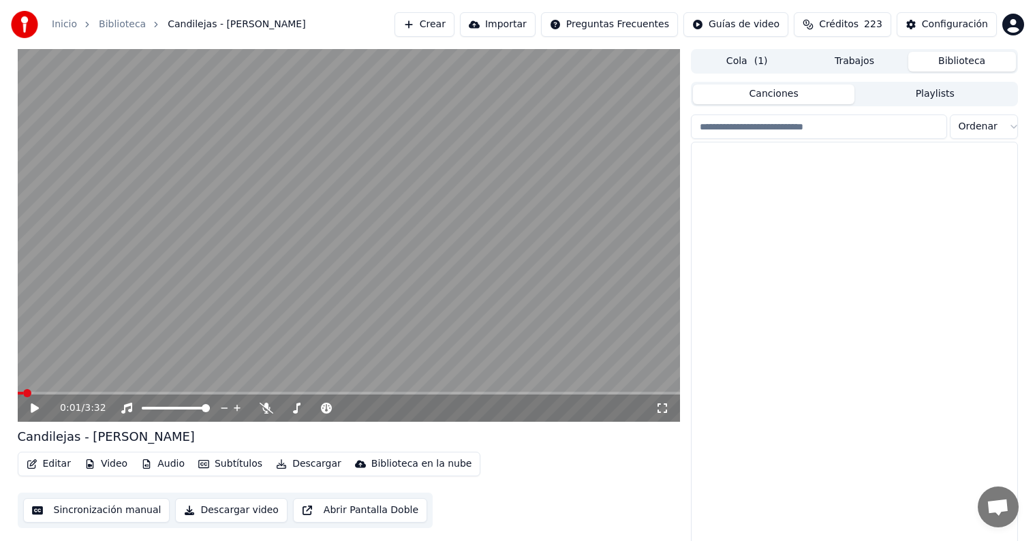 The width and height of the screenshot is (1035, 541). I want to click on button: Audio, so click(163, 464).